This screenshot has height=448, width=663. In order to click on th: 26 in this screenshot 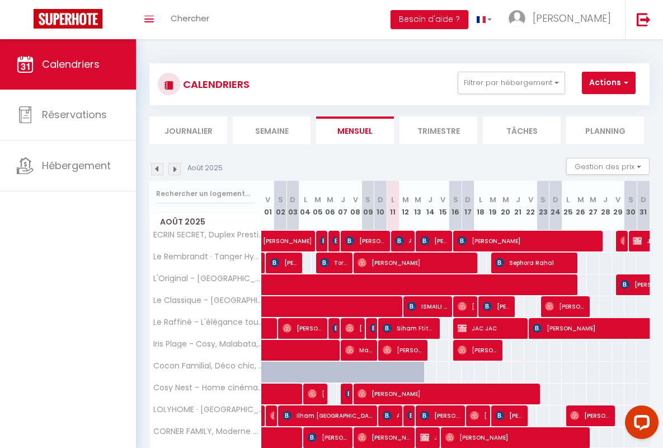, I will do `click(580, 205)`.